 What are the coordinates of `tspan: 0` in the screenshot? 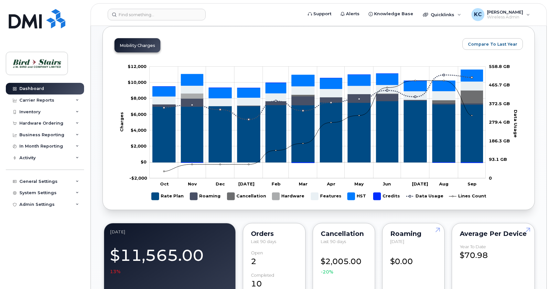 It's located at (490, 178).